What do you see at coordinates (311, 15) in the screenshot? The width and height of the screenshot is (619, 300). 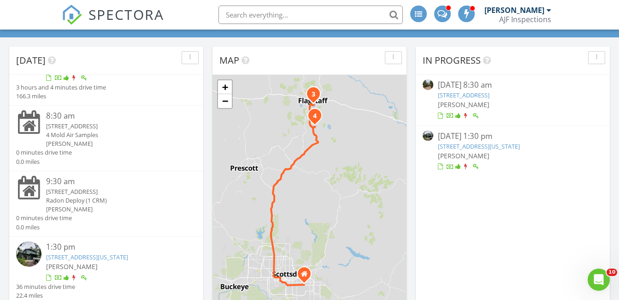 I see `input: Search everything...` at bounding box center [311, 15].